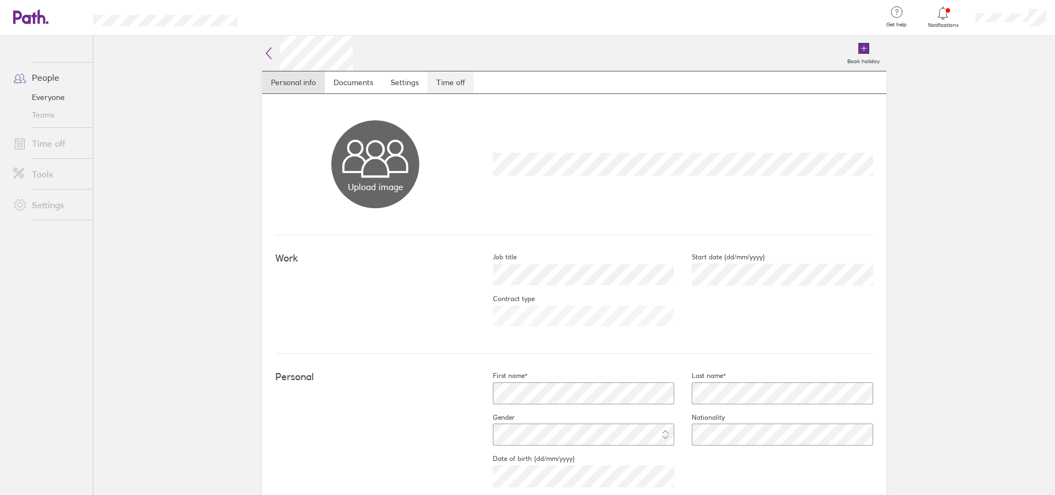  Describe the element at coordinates (375, 258) in the screenshot. I see `h4: Work` at that location.